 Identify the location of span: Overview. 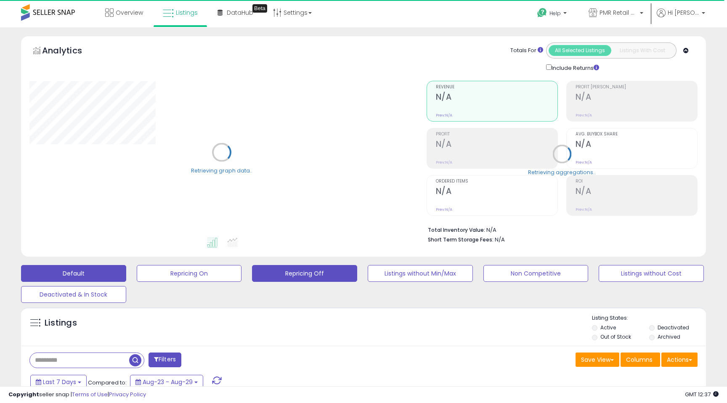
(129, 13).